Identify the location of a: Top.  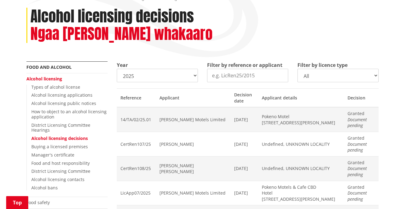
(17, 203).